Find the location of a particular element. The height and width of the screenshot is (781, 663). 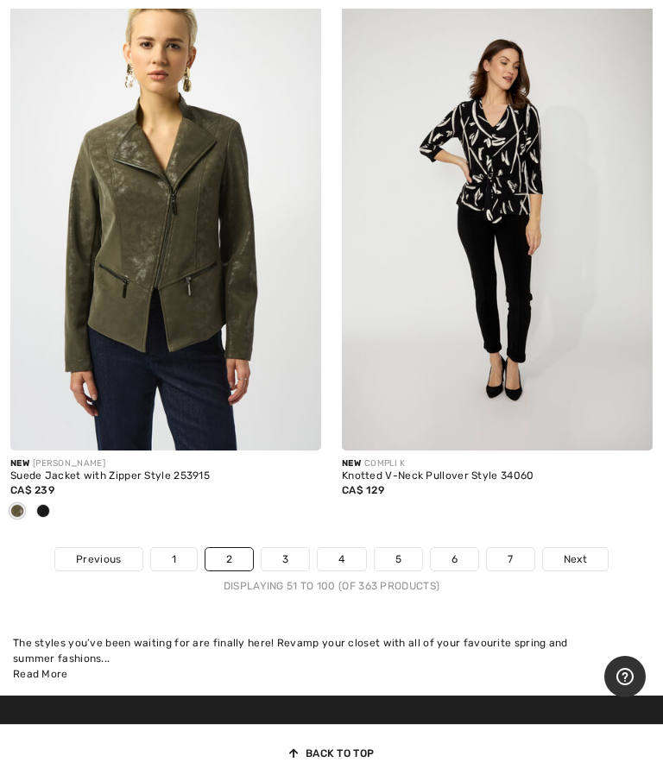

a: 7 is located at coordinates (510, 559).